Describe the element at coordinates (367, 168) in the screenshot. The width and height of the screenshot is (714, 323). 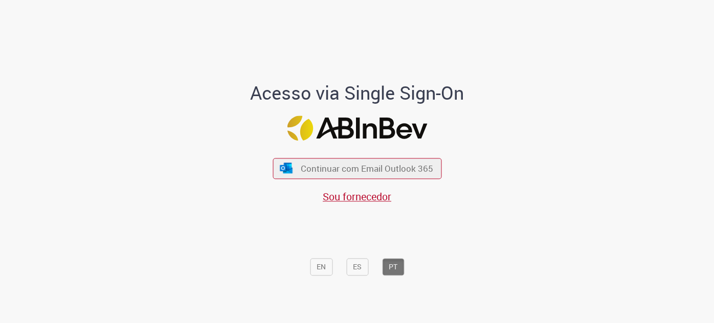
I see `span: Continuar com Email Outlook 365` at that location.